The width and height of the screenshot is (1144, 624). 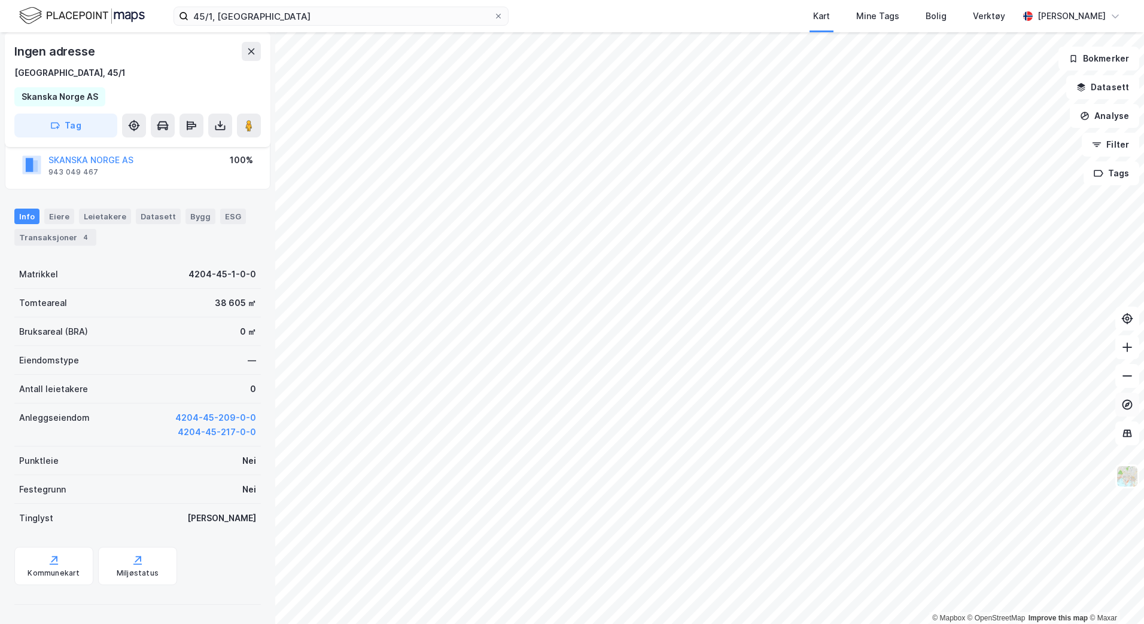 What do you see at coordinates (1104, 116) in the screenshot?
I see `button: Analyse` at bounding box center [1104, 116].